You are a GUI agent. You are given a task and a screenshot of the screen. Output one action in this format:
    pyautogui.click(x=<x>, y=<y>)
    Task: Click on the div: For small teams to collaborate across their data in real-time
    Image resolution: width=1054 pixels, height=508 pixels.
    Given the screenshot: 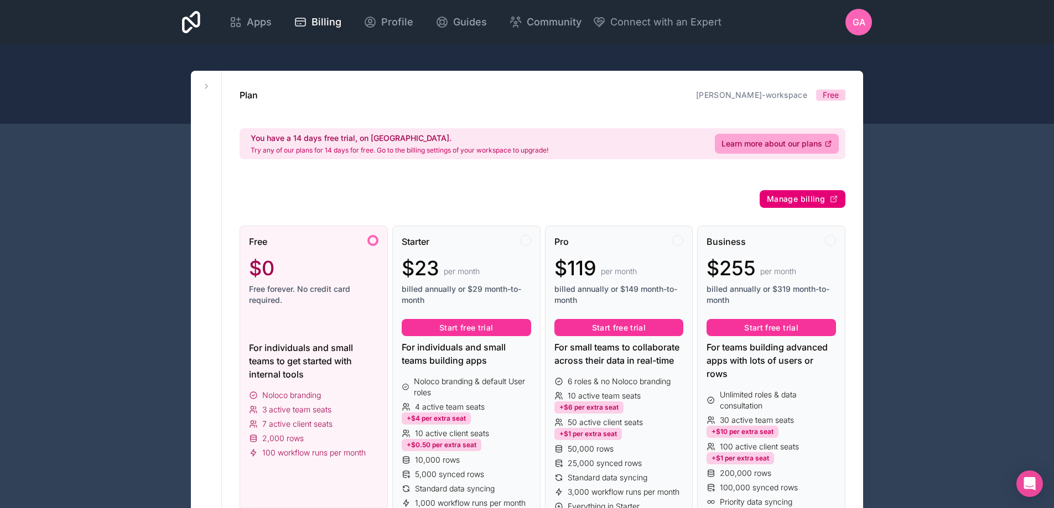 What is the action you would take?
    pyautogui.click(x=619, y=354)
    